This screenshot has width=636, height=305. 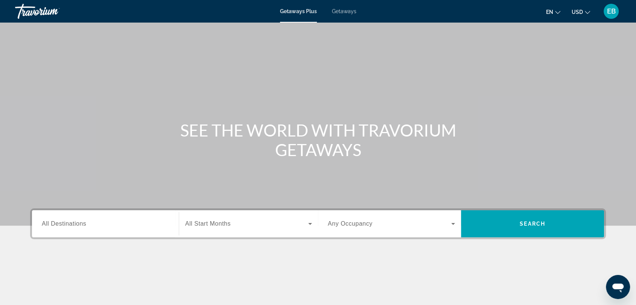 I want to click on div: Search widget, so click(x=318, y=224).